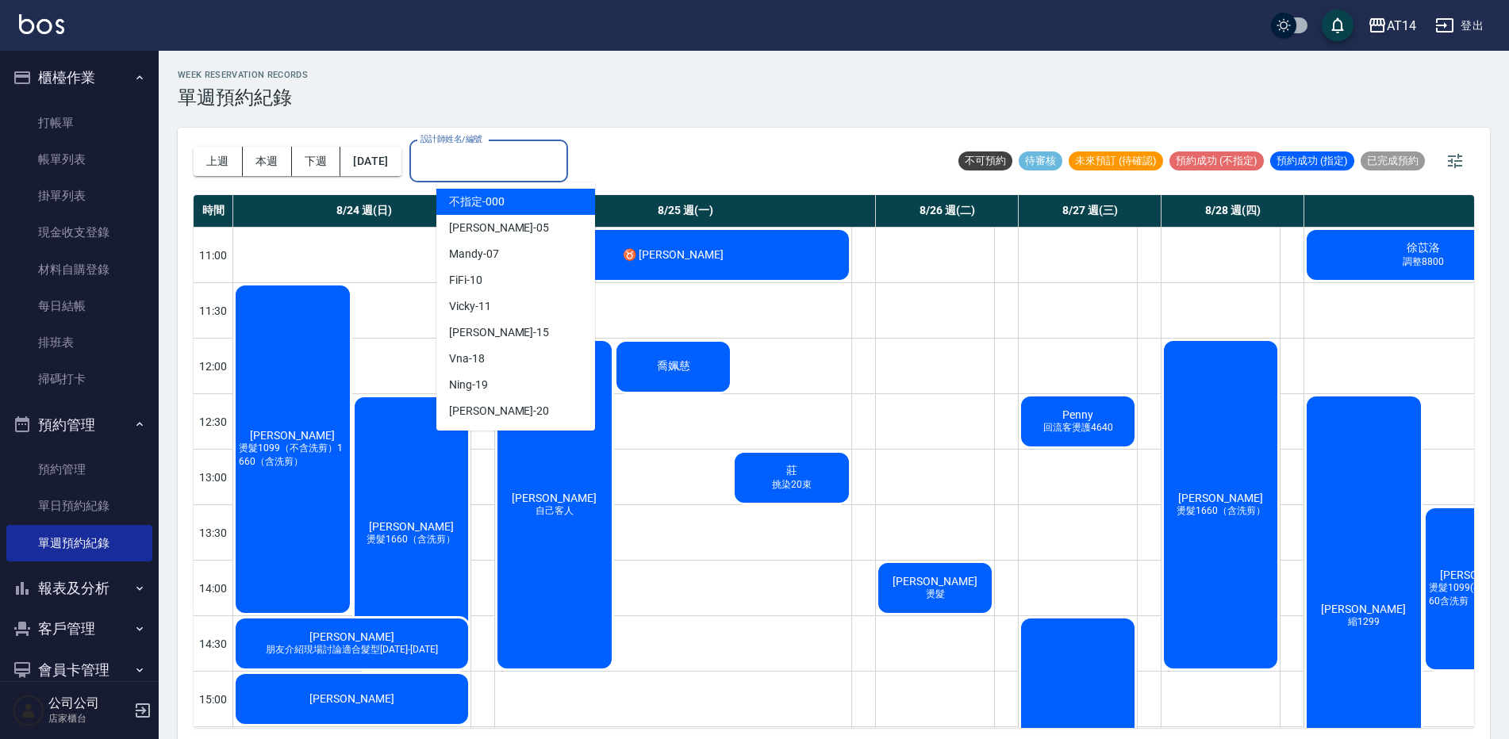 This screenshot has height=739, width=1509. What do you see at coordinates (29, 711) in the screenshot?
I see `img: Person` at bounding box center [29, 711].